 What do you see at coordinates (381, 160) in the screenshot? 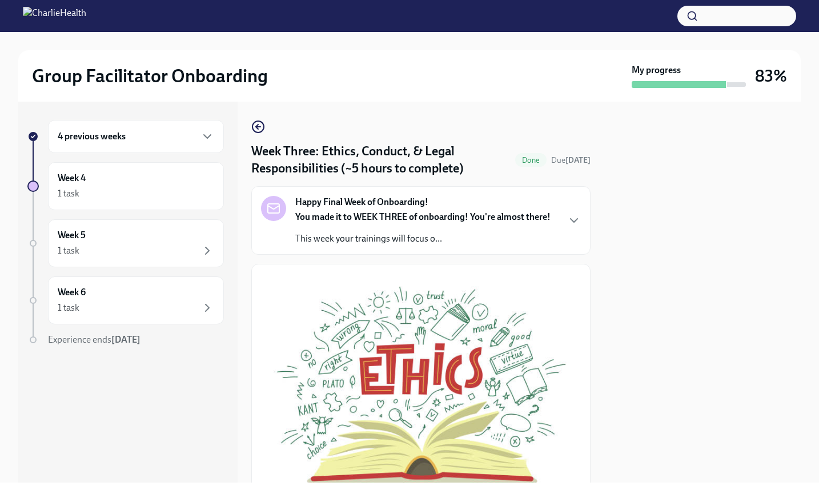
I see `h4: Week Three: Ethics, Conduct, & Legal Responsibilities (~5 hours to complete)` at bounding box center [381, 160].